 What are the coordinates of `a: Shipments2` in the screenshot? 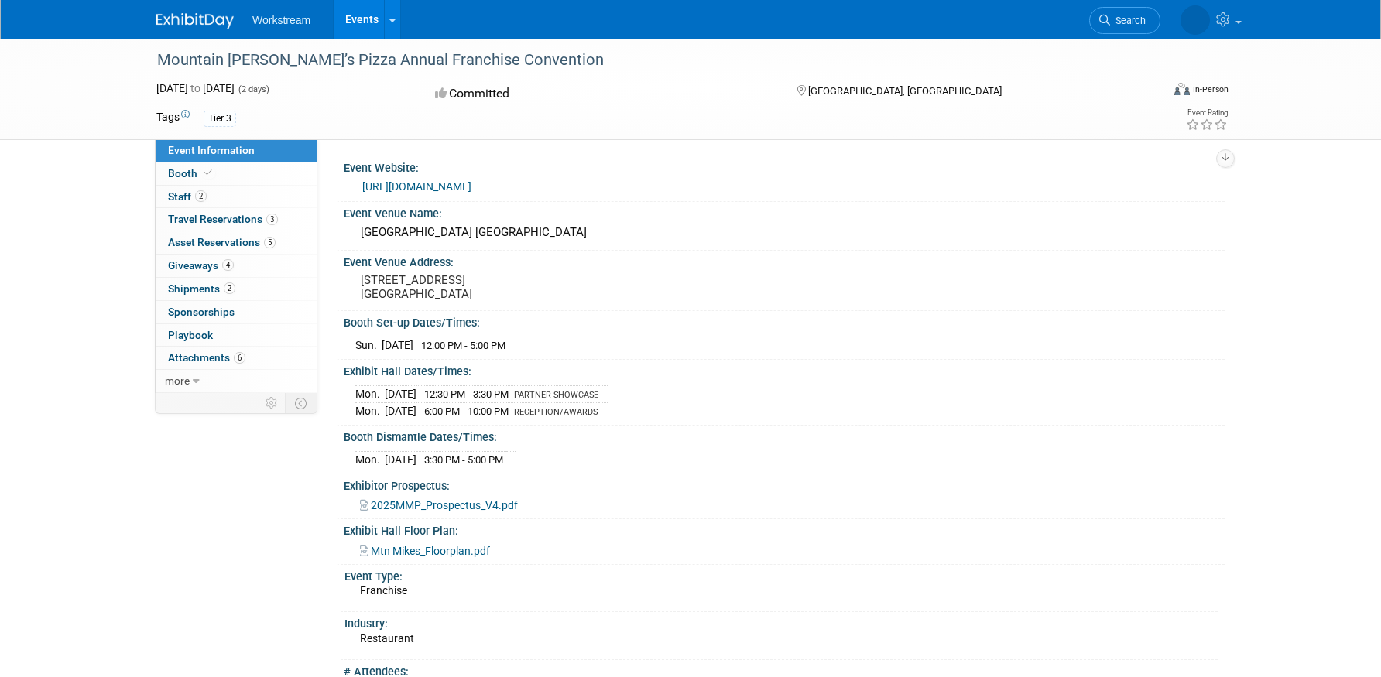 It's located at (236, 289).